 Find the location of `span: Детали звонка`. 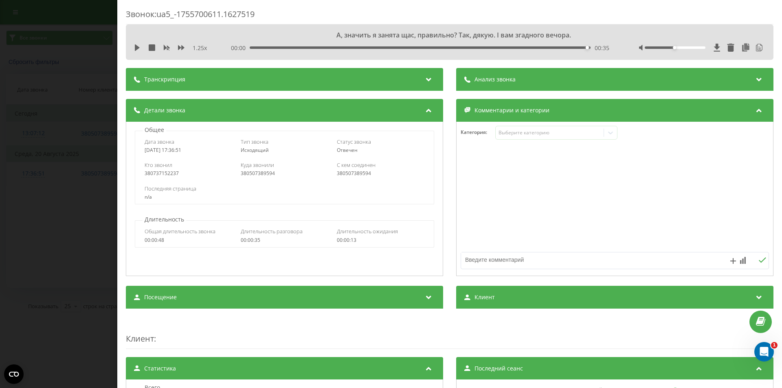

span: Детали звонка is located at coordinates (165, 110).